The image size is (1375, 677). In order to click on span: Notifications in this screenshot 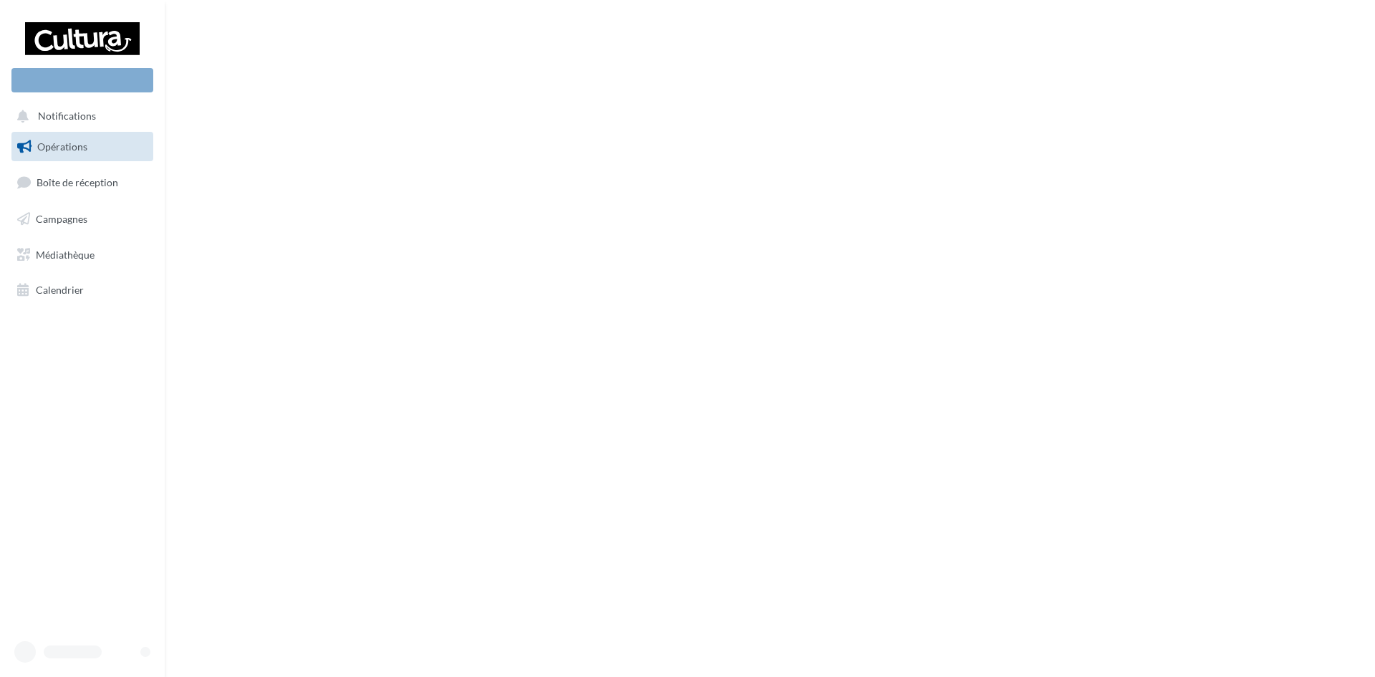, I will do `click(67, 116)`.